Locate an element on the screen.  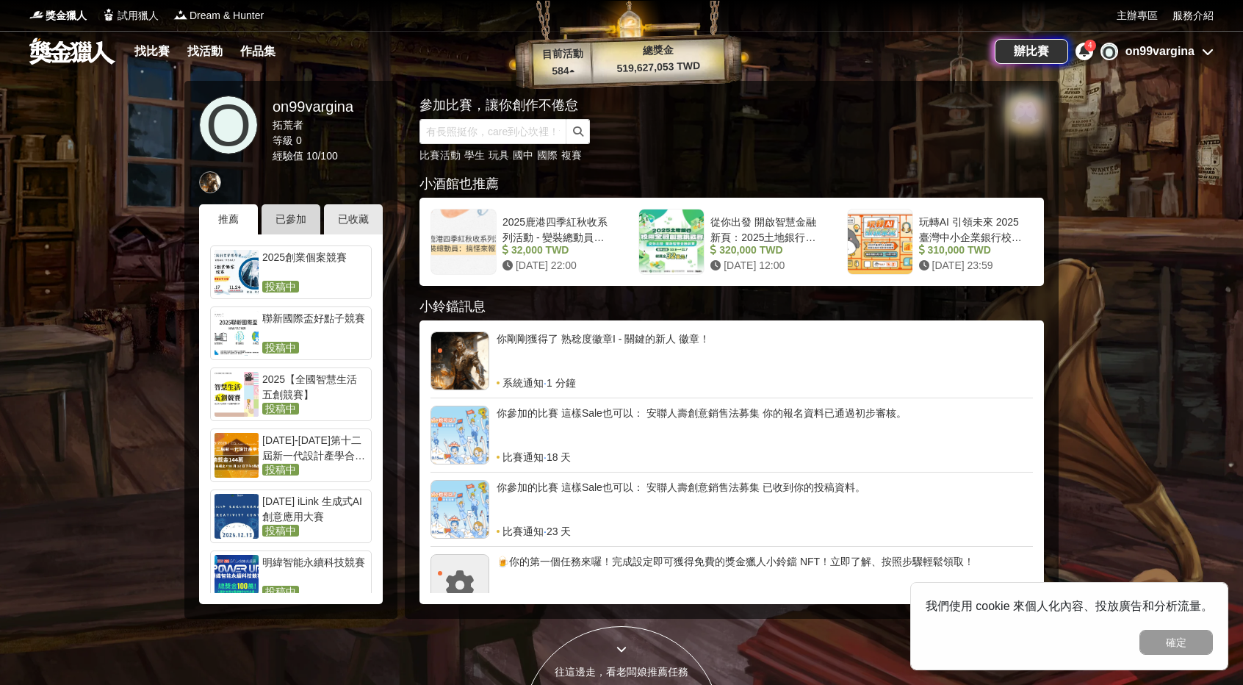
a: Logo獎金獵人 is located at coordinates (58, 15).